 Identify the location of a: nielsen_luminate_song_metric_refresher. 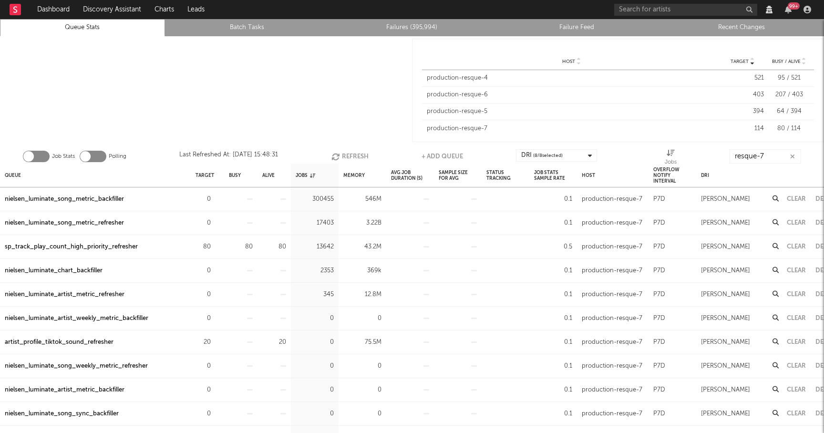
(64, 223).